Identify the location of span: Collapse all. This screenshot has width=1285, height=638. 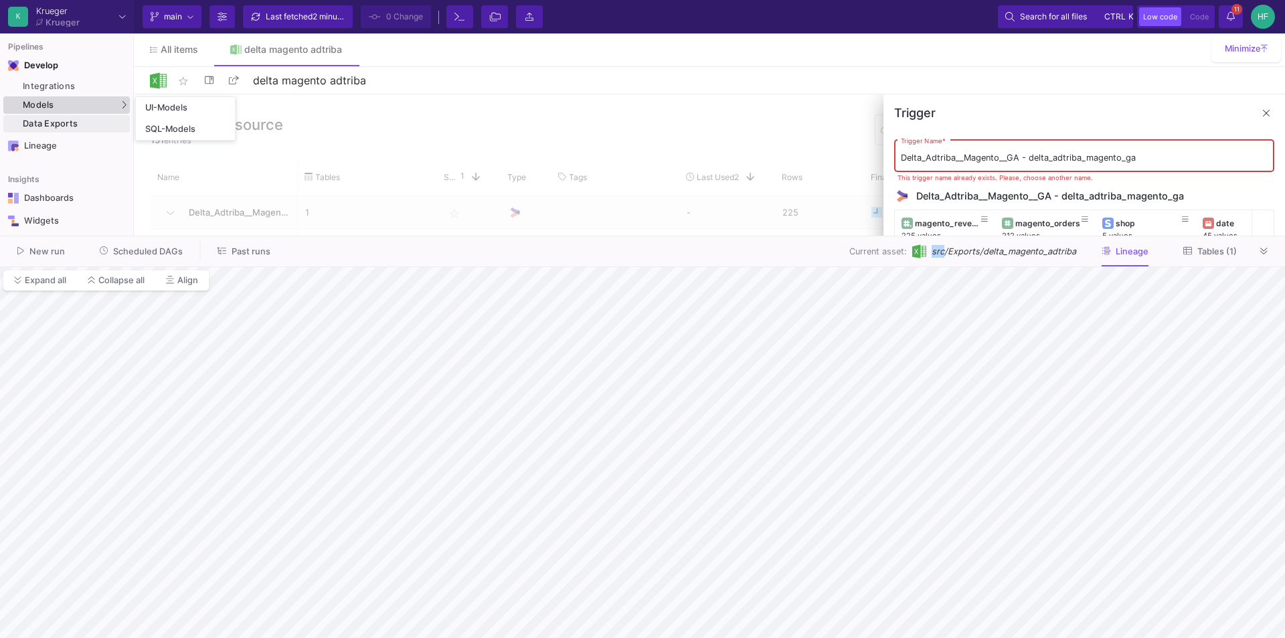
(116, 280).